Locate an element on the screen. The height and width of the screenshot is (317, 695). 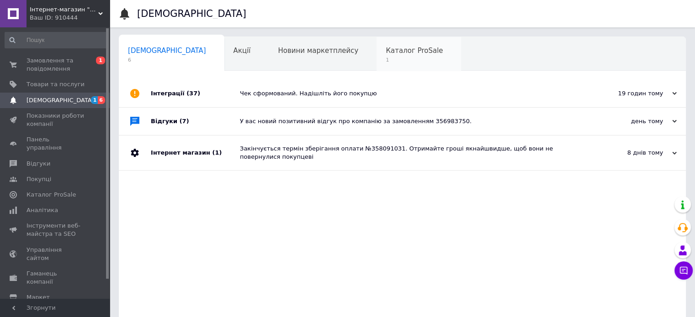
span: Панель управління is located at coordinates (55, 144).